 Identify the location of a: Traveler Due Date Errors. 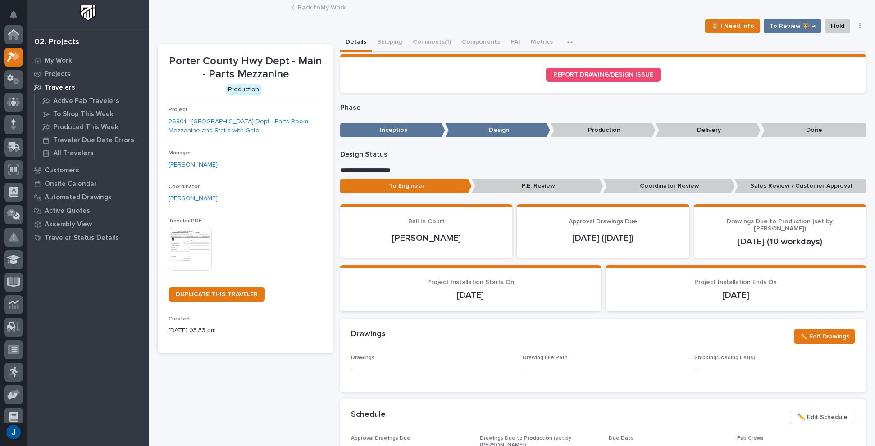
(91, 140).